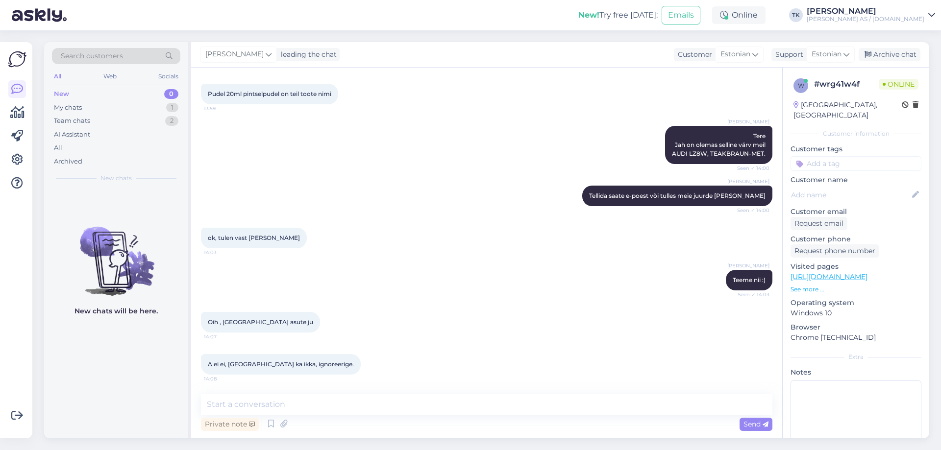  Describe the element at coordinates (856, 212) in the screenshot. I see `p: Customer email` at that location.